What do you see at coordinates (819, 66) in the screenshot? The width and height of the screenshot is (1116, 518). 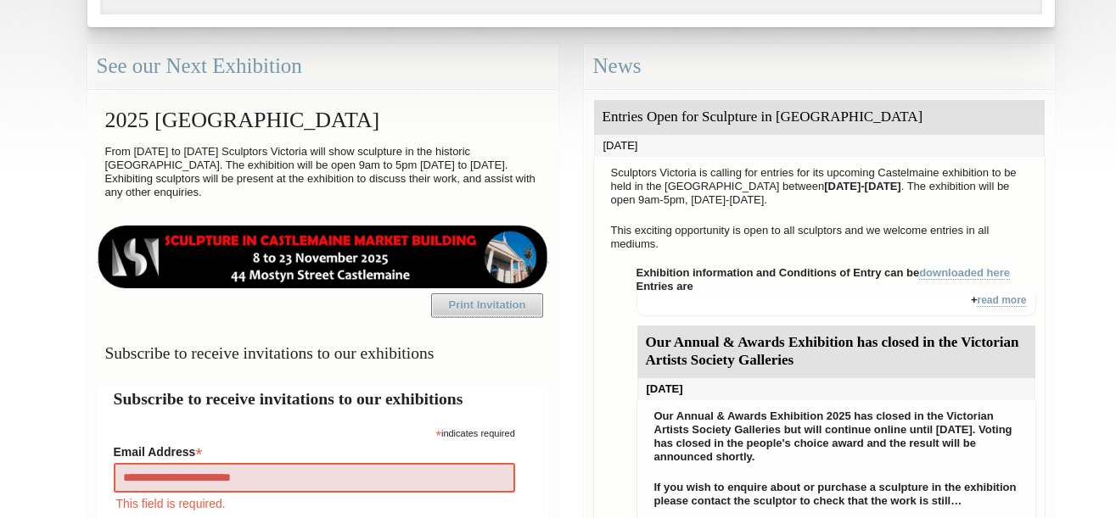 I see `div: News` at bounding box center [819, 66].